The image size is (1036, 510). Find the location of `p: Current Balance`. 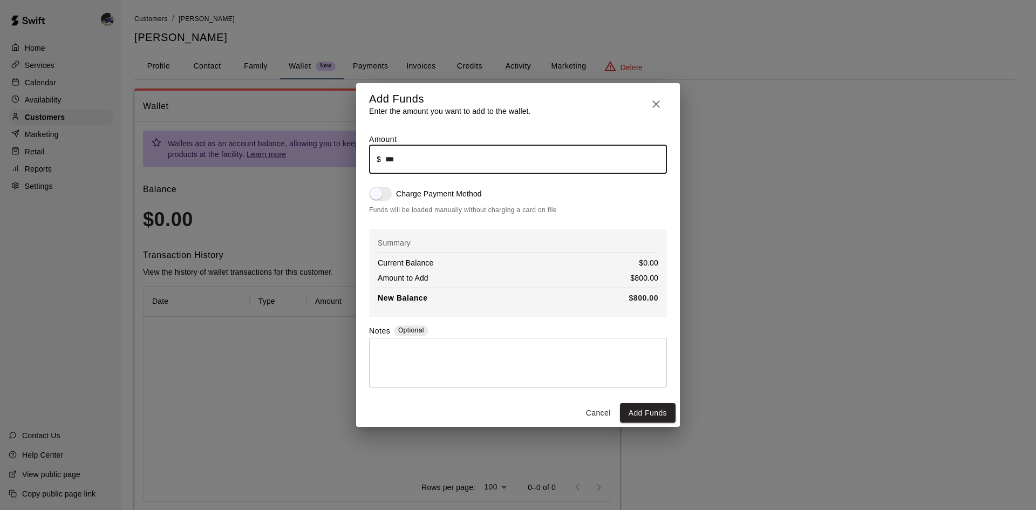

p: Current Balance is located at coordinates (405, 263).